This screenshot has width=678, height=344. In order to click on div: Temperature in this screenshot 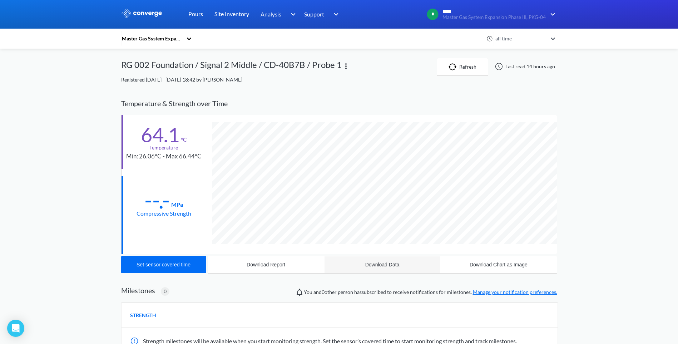, I will do `click(164, 148)`.